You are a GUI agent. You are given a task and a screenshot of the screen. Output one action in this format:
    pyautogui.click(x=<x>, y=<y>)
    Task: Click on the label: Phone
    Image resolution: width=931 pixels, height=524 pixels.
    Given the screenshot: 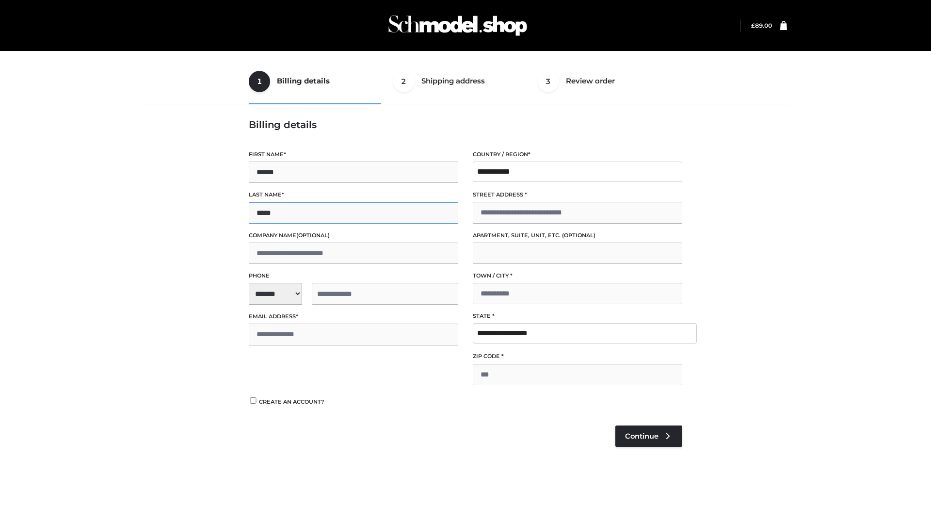 What is the action you would take?
    pyautogui.click(x=354, y=275)
    